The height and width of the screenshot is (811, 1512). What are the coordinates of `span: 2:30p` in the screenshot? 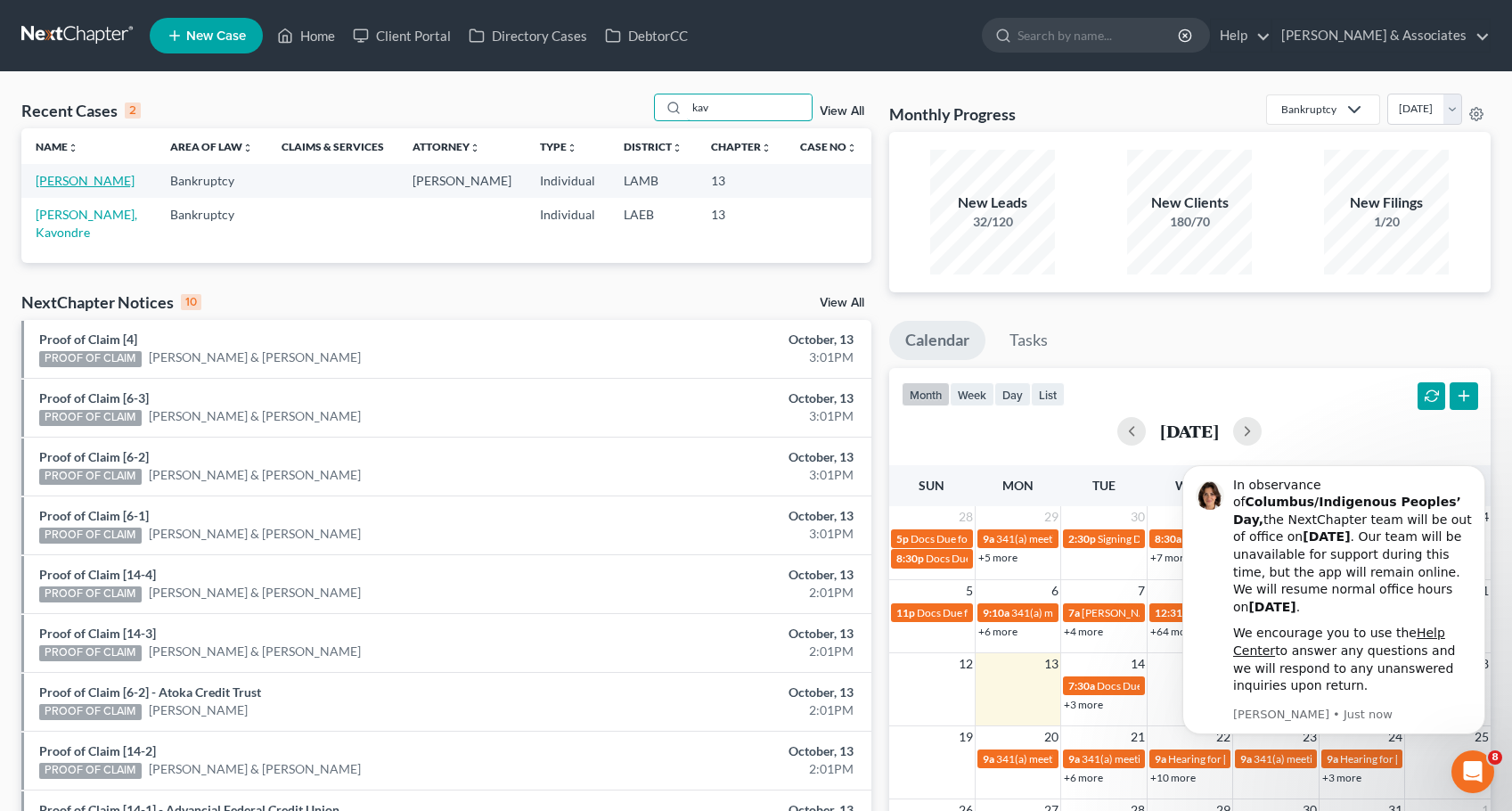 It's located at (1081, 538).